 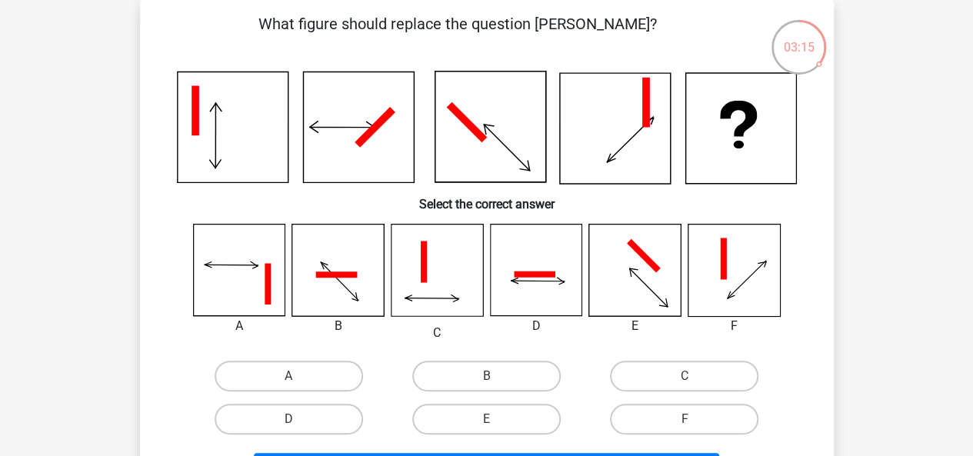 What do you see at coordinates (289, 419) in the screenshot?
I see `label: D` at bounding box center [289, 419].